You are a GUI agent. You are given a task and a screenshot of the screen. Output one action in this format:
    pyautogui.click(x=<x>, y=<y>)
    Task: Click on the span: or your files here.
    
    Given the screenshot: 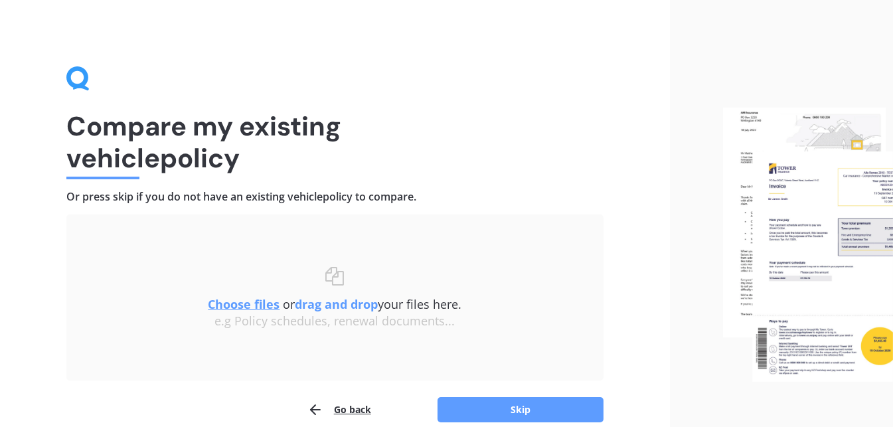 What is the action you would take?
    pyautogui.click(x=335, y=304)
    